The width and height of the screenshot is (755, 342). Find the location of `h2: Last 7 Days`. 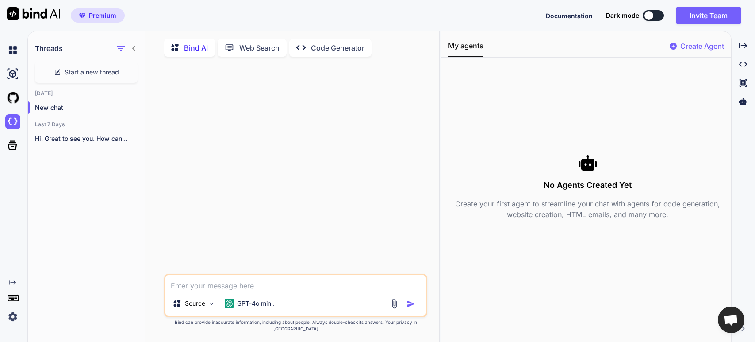

h2: Last 7 Days is located at coordinates (86, 124).